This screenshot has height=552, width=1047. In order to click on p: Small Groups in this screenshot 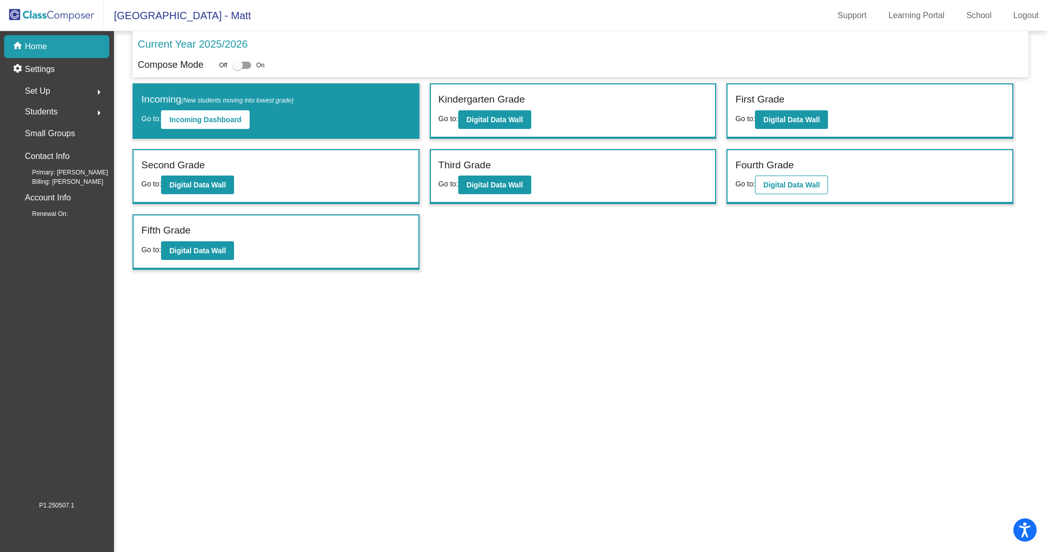, I will do `click(50, 134)`.